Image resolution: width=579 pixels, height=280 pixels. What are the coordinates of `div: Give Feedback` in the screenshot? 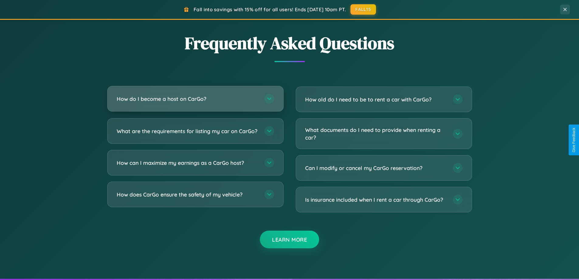 It's located at (574, 140).